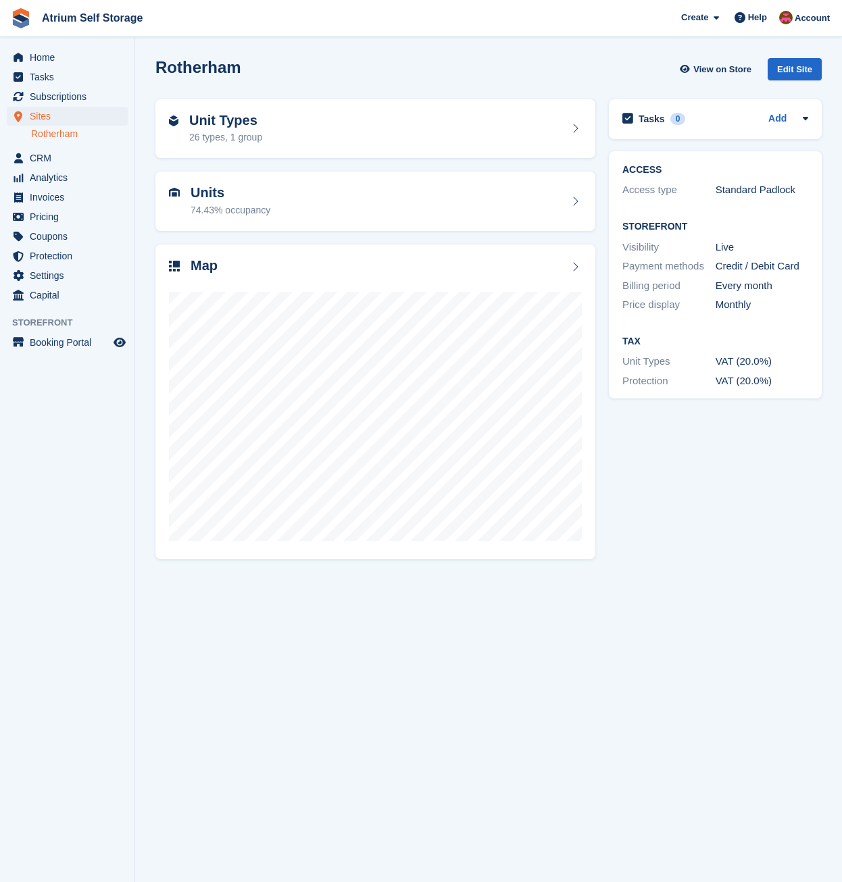 The width and height of the screenshot is (842, 882). I want to click on span: CRM, so click(70, 158).